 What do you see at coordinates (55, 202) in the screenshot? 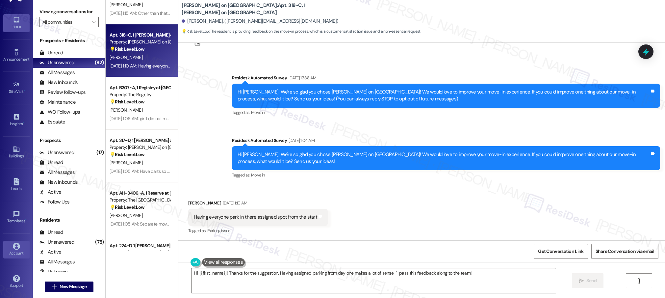
I see `div: Follow Ups` at bounding box center [55, 202].